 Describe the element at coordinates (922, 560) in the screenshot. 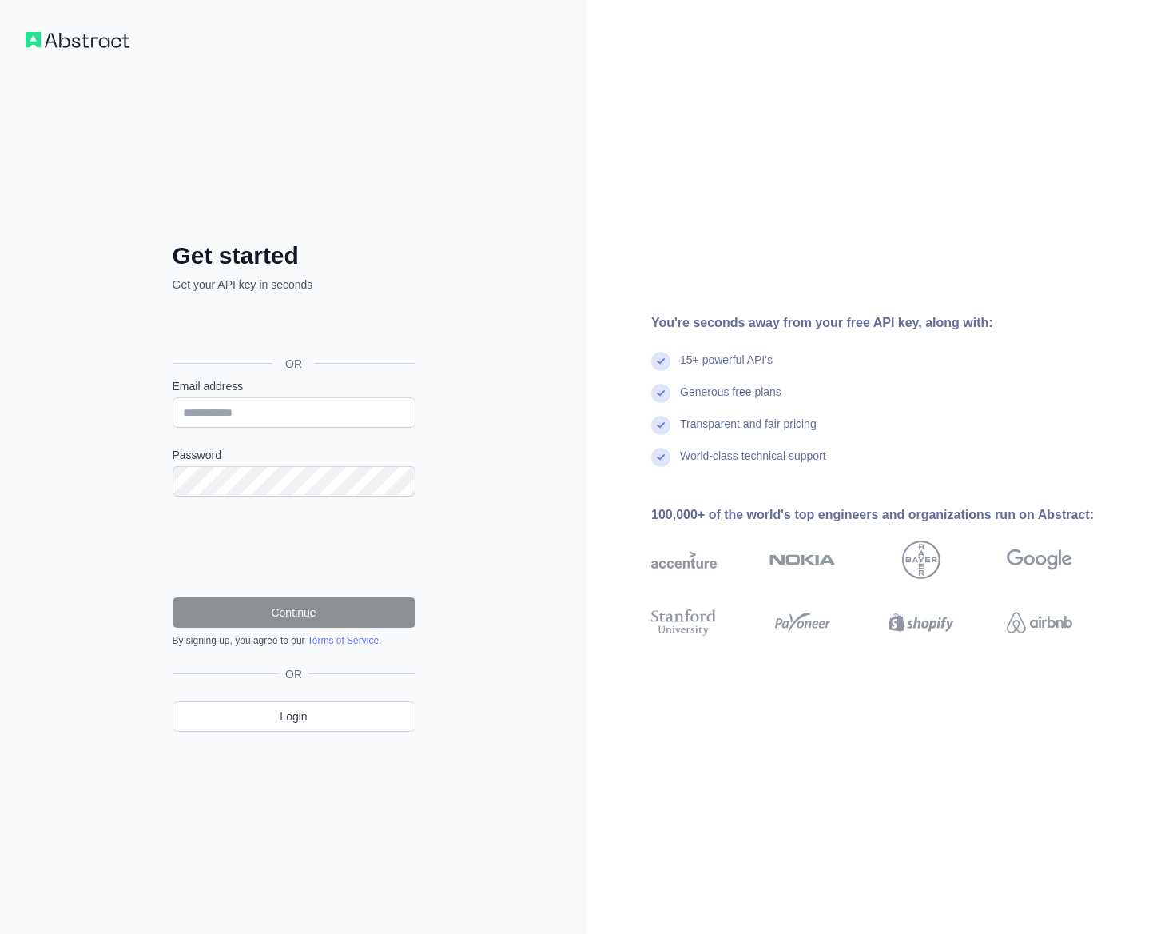

I see `img: bayer` at that location.